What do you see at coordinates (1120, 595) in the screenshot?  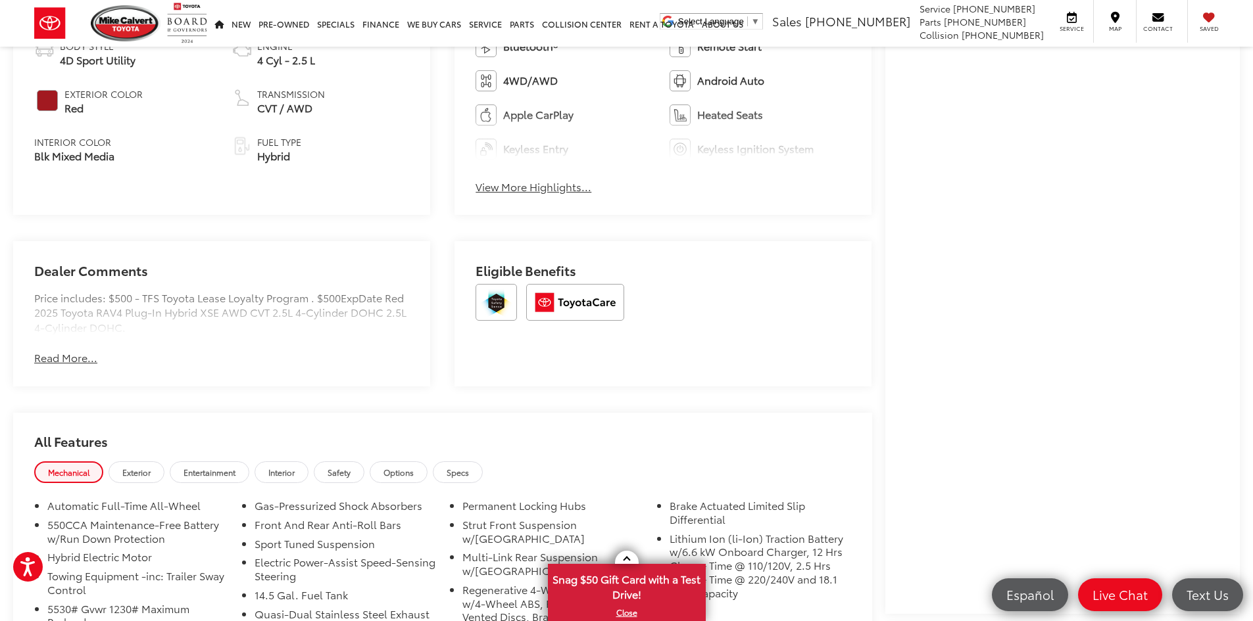 I see `a: Live Chat` at bounding box center [1120, 595].